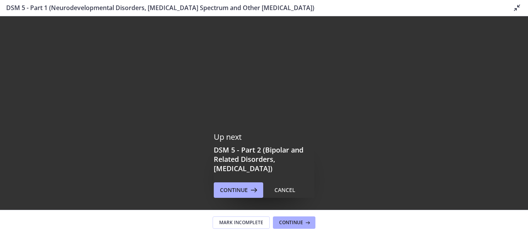  I want to click on div: Cancel, so click(285, 190).